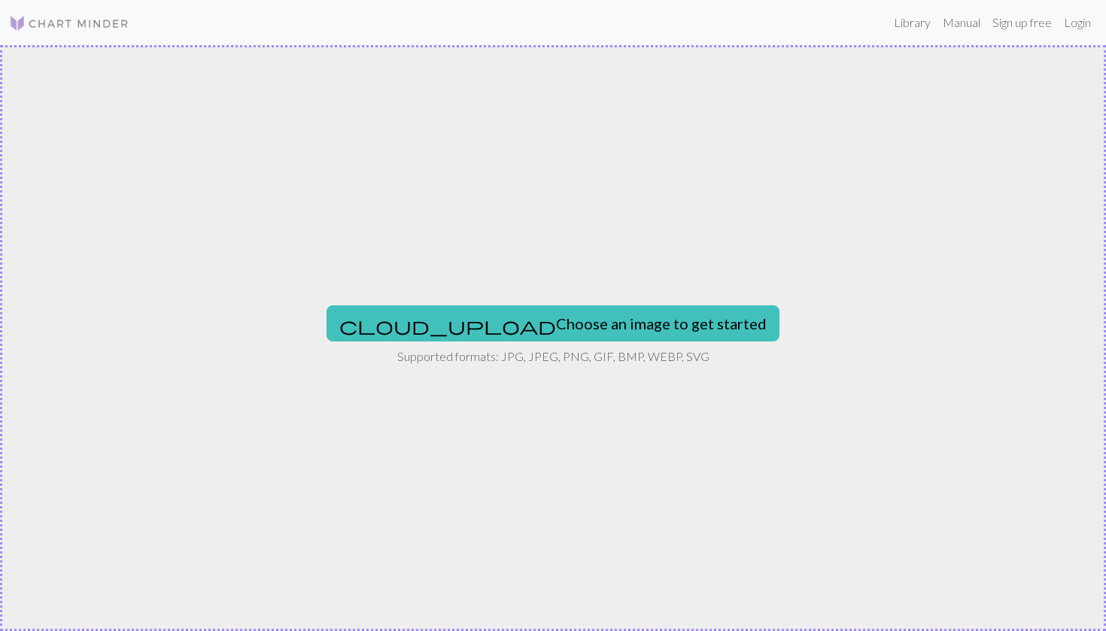 The height and width of the screenshot is (631, 1106). What do you see at coordinates (912, 23) in the screenshot?
I see `a: Library` at bounding box center [912, 23].